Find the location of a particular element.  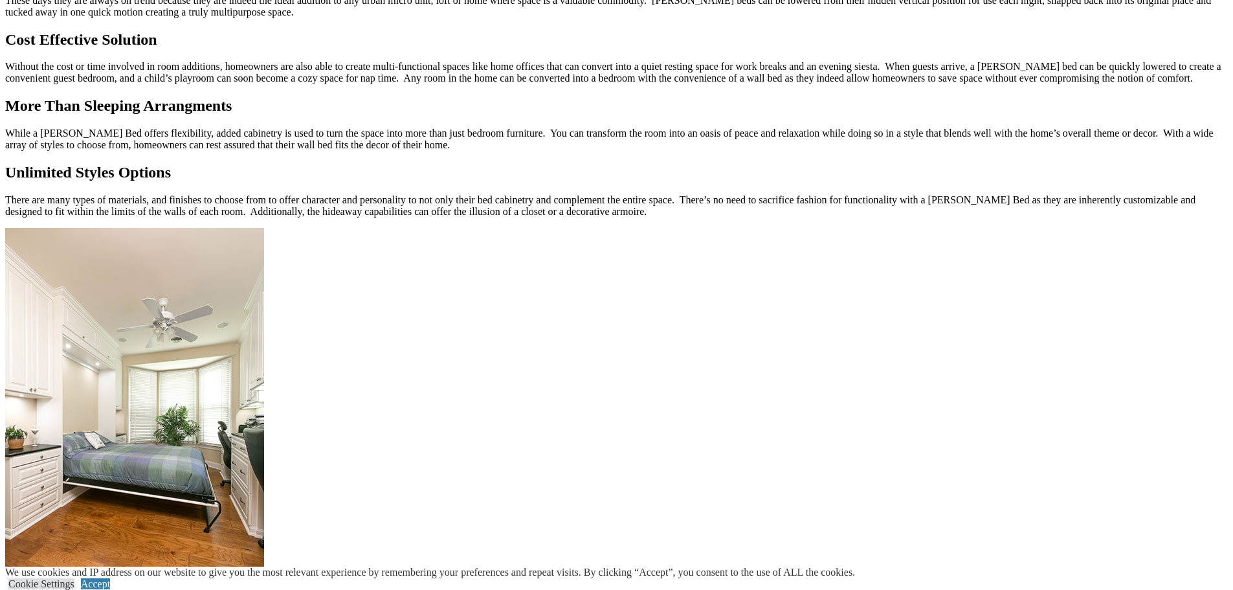

div: We use cookies and IP address on our website to give you the most relevant experience by remember... is located at coordinates (430, 572).